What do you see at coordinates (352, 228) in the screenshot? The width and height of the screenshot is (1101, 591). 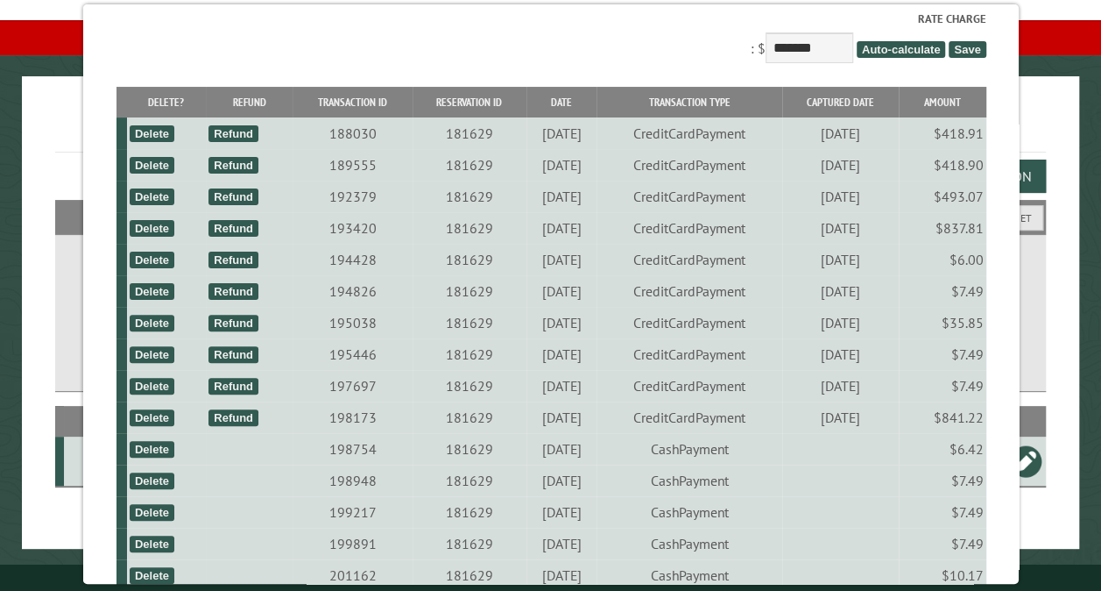 I see `td: 193420` at bounding box center [352, 228].